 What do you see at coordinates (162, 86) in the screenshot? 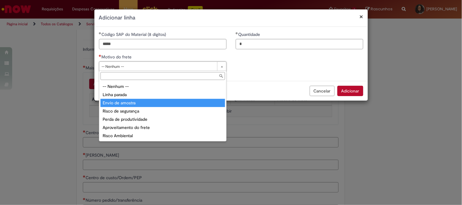
I see `div: -- Nenhum --` at bounding box center [162, 86].